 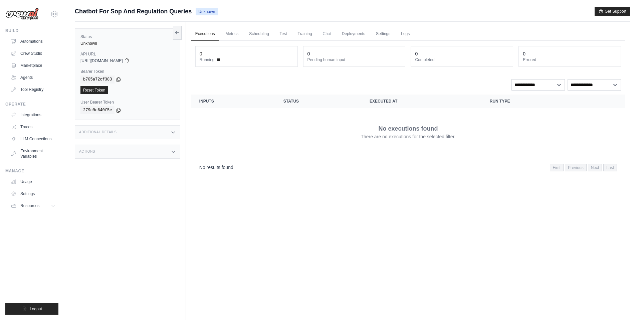 I want to click on a: Executions, so click(x=205, y=34).